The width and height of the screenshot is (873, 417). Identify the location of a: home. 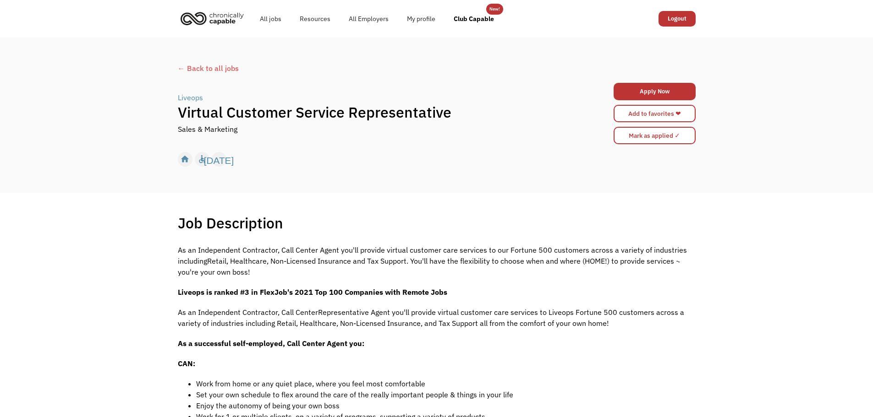
(214, 18).